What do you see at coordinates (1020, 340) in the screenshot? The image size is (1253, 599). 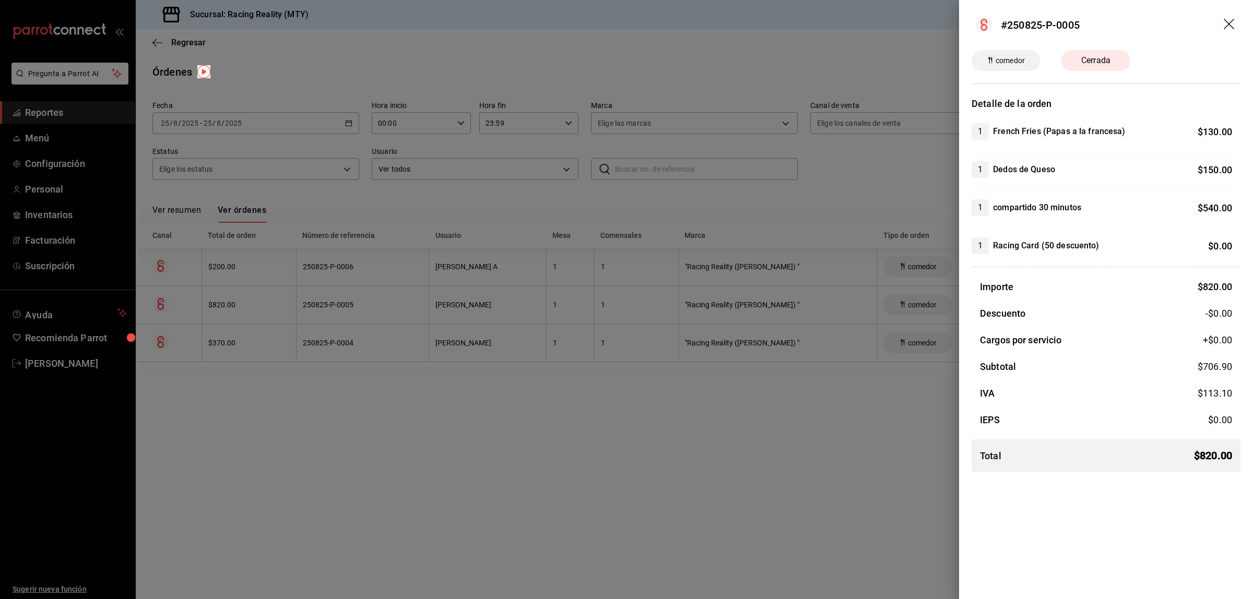 I see `h3: Cargos por servicio` at bounding box center [1020, 340].